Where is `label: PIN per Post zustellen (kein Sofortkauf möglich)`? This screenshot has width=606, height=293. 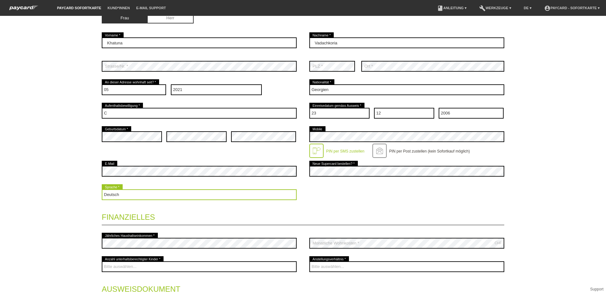
label: PIN per Post zustellen (kein Sofortkauf möglich) is located at coordinates (430, 151).